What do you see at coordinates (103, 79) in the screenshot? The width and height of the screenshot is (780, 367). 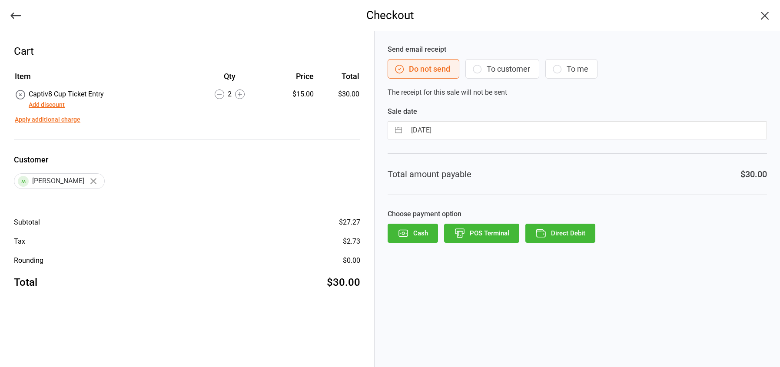 I see `th: Item` at bounding box center [103, 79].